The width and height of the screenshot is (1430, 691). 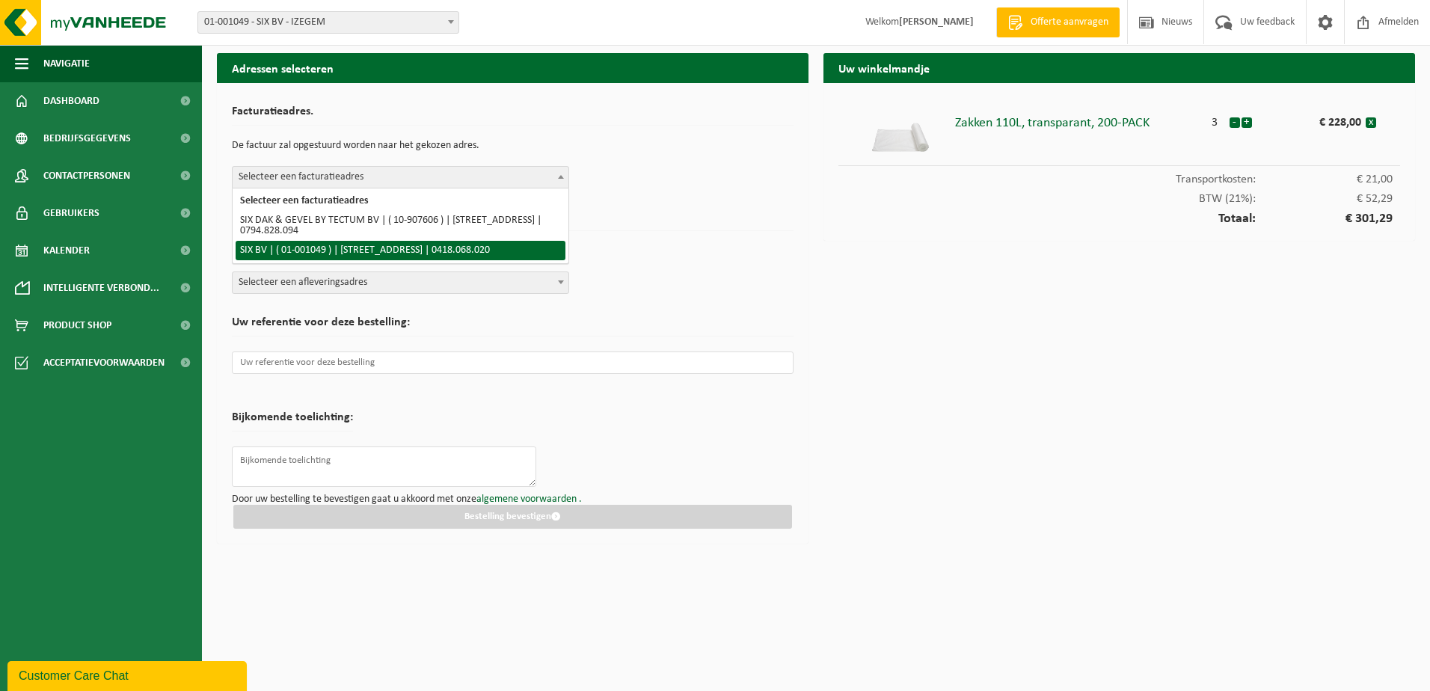 What do you see at coordinates (512, 517) in the screenshot?
I see `button: Bestelling bevestigen` at bounding box center [512, 517].